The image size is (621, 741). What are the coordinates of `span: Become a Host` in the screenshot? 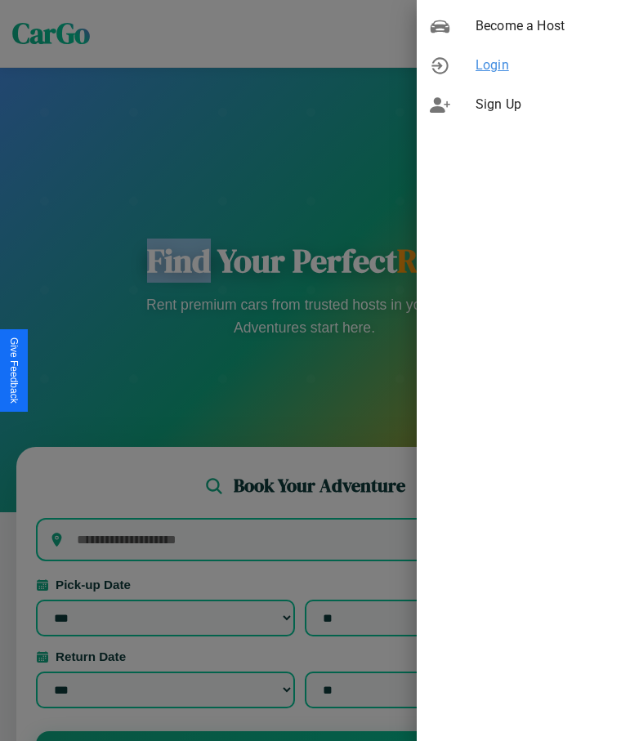 It's located at (542, 26).